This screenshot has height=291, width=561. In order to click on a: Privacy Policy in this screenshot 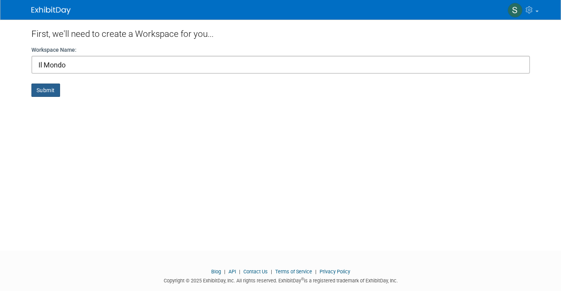, I will do `click(335, 272)`.